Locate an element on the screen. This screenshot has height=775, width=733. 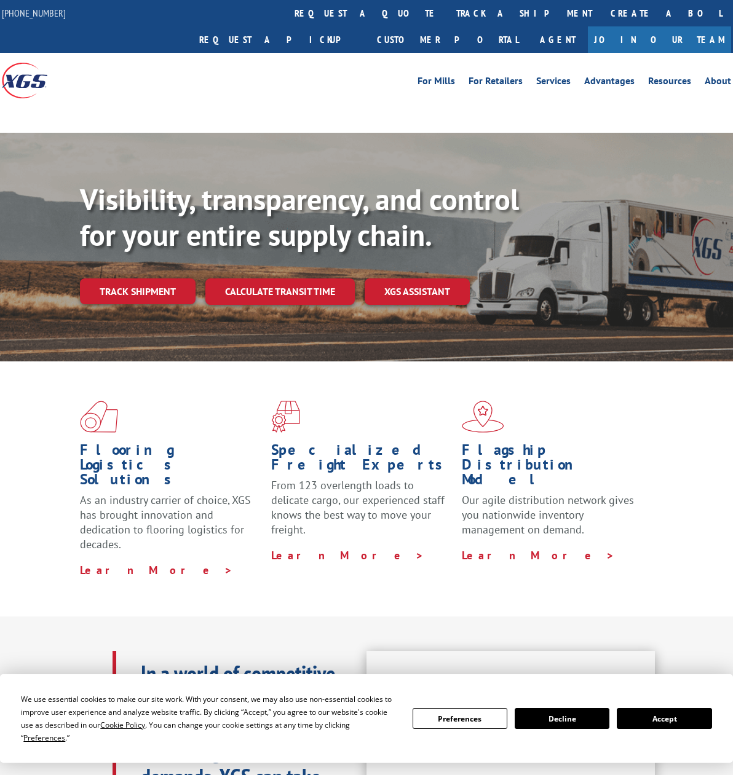
a: For Retailers is located at coordinates (496, 83).